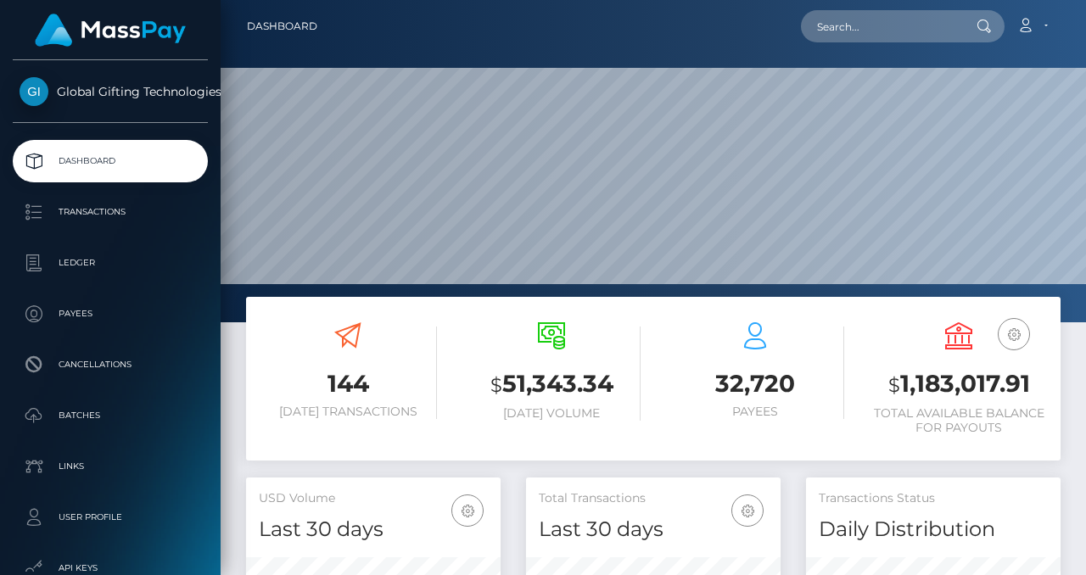  What do you see at coordinates (110, 92) in the screenshot?
I see `span: Global Gifting Technologies Inc` at bounding box center [110, 92].